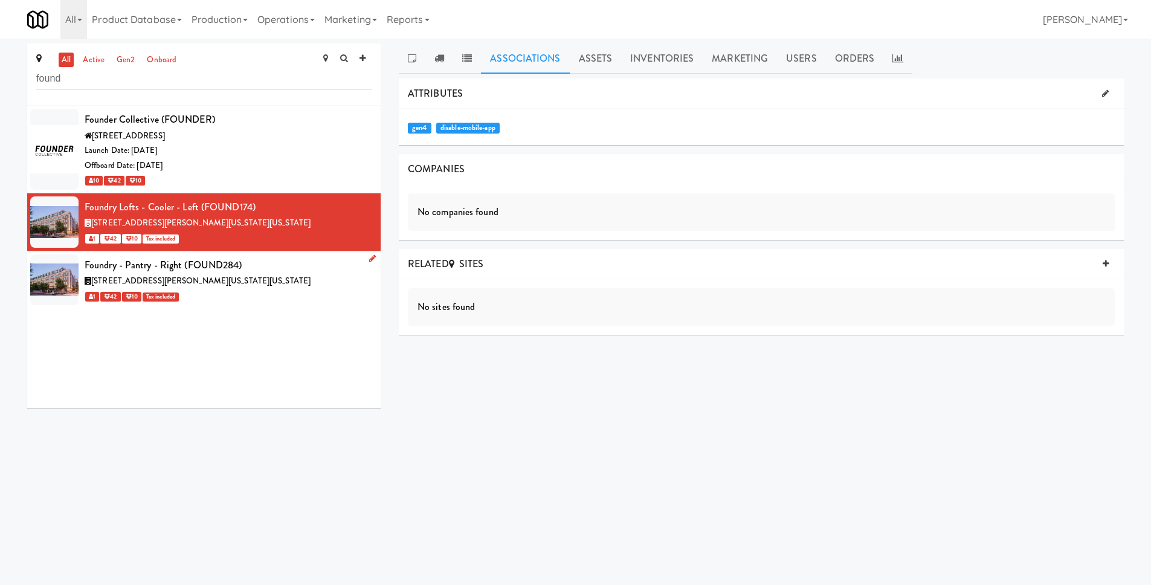 The height and width of the screenshot is (585, 1151). What do you see at coordinates (761, 212) in the screenshot?
I see `div: No companies found` at bounding box center [761, 212].